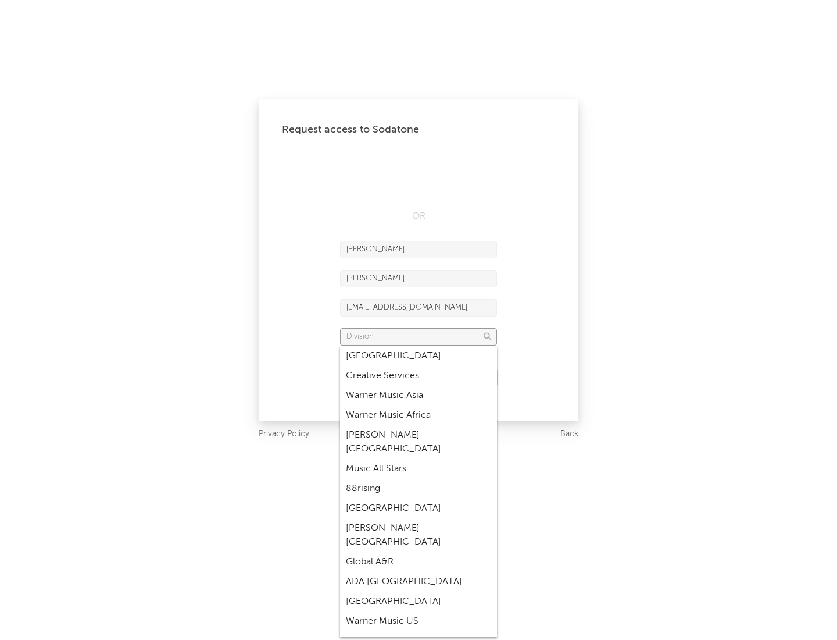 The image size is (837, 640). What do you see at coordinates (419, 130) in the screenshot?
I see `div: Request access to Sodatone` at bounding box center [419, 130].